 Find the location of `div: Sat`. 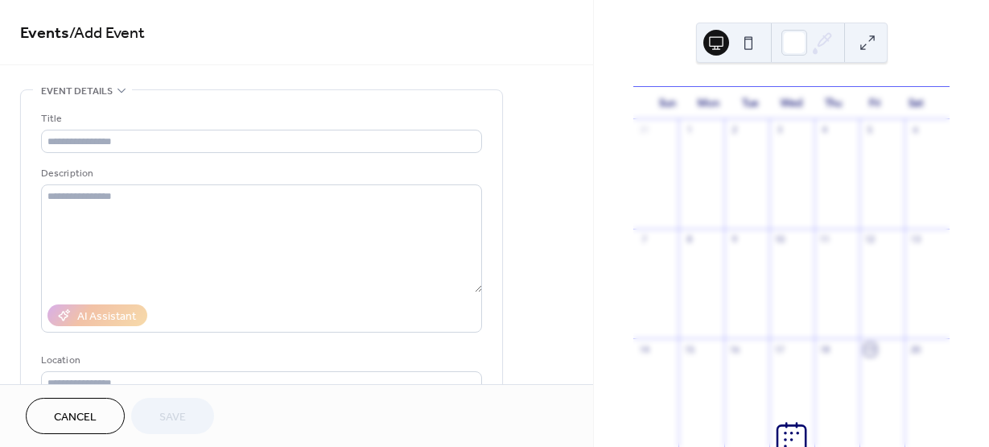

div: Sat is located at coordinates (916, 103).